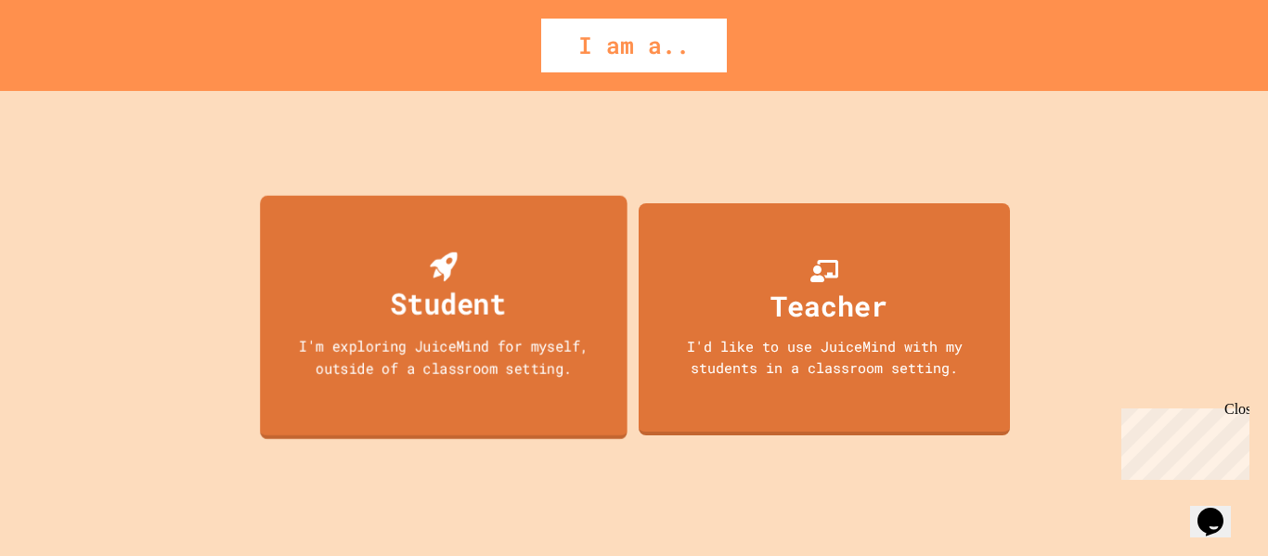  Describe the element at coordinates (448, 302) in the screenshot. I see `div: Student` at that location.